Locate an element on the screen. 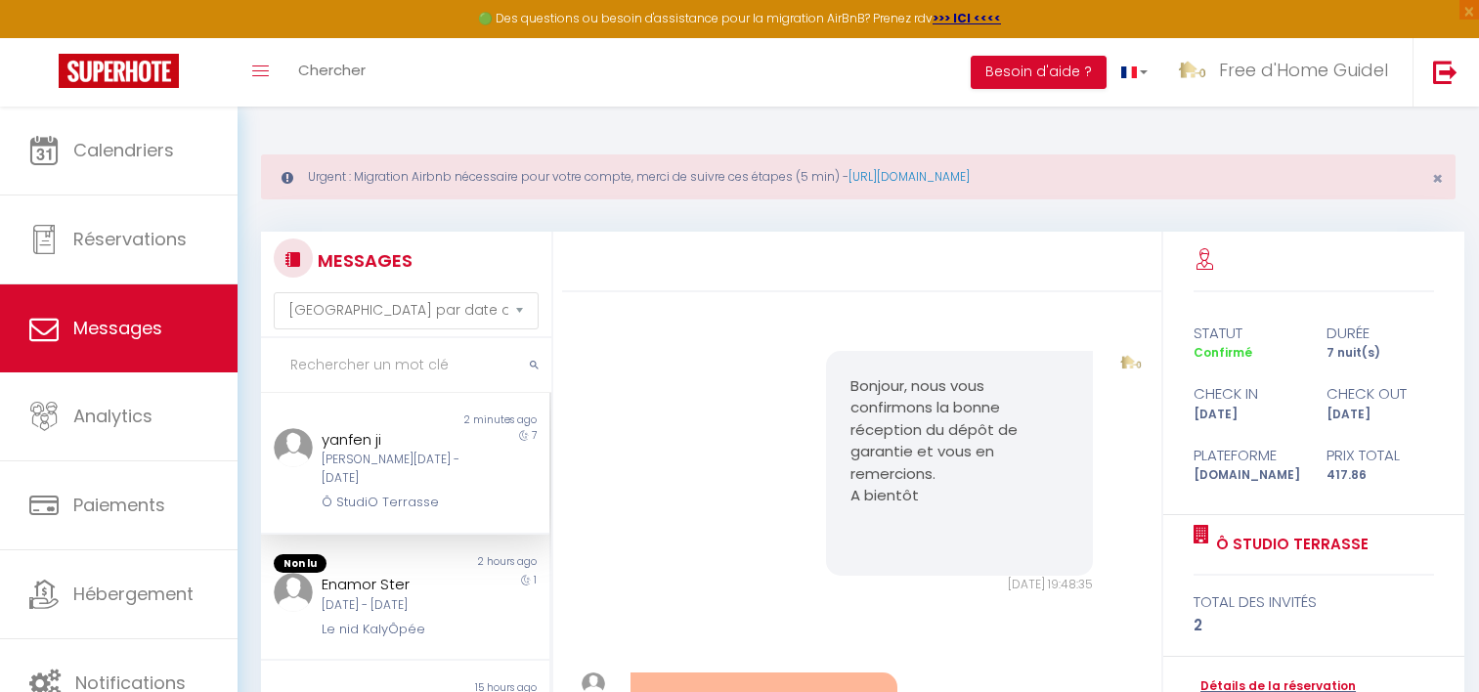  div: 7 nuit(s) is located at coordinates (1380, 353).